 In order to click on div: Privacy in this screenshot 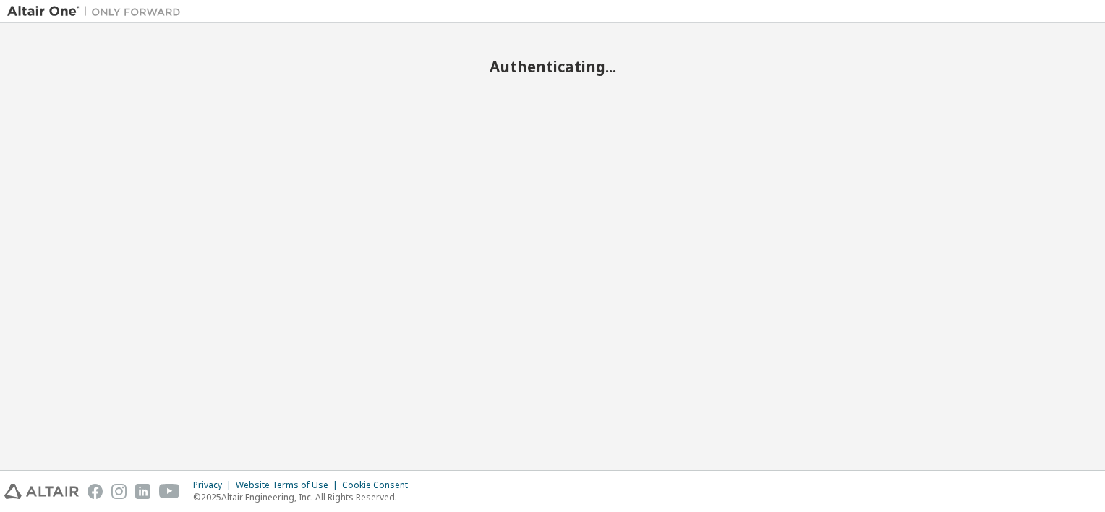, I will do `click(214, 485)`.